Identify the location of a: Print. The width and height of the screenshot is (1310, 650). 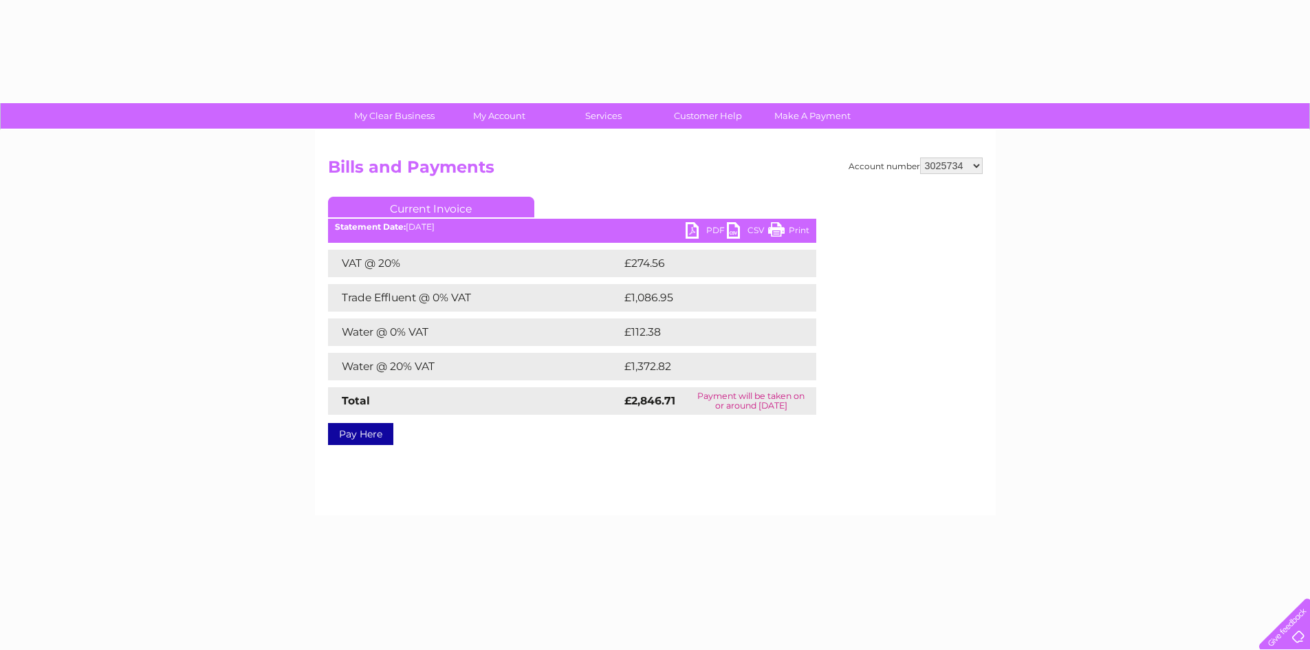
(789, 232).